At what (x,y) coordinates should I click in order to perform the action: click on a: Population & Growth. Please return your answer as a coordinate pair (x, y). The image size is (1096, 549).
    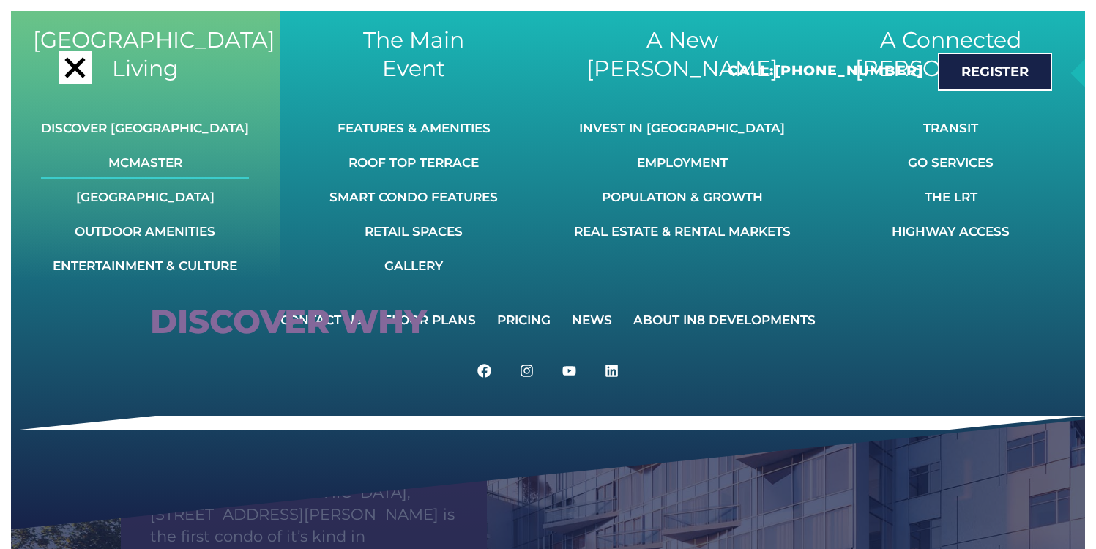
    Looking at the image, I should click on (682, 197).